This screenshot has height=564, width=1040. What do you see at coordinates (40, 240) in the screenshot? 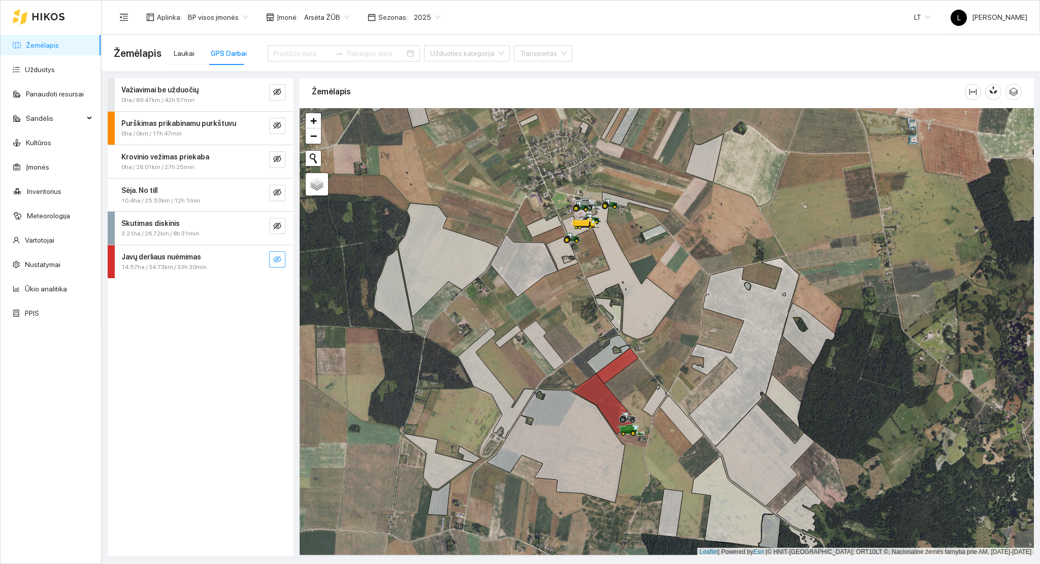
I see `a: Vartotojai` at bounding box center [40, 240].